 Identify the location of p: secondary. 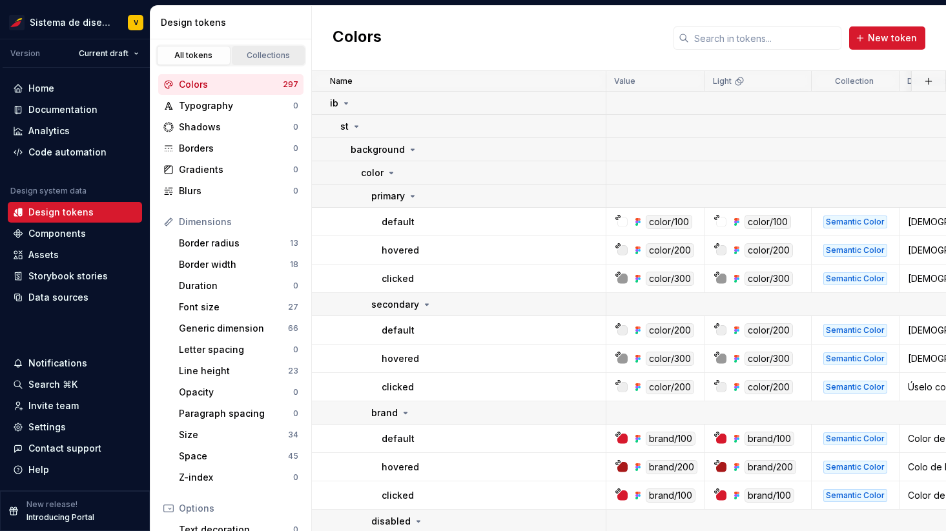
(395, 305).